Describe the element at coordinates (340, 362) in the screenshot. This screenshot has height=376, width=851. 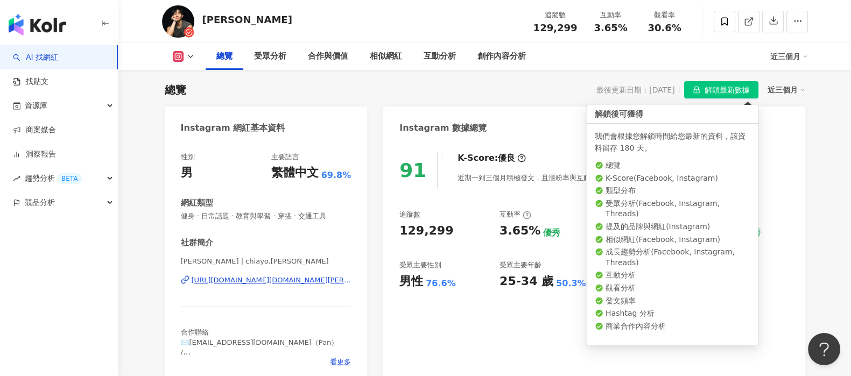
I see `span: 看更多` at that location.